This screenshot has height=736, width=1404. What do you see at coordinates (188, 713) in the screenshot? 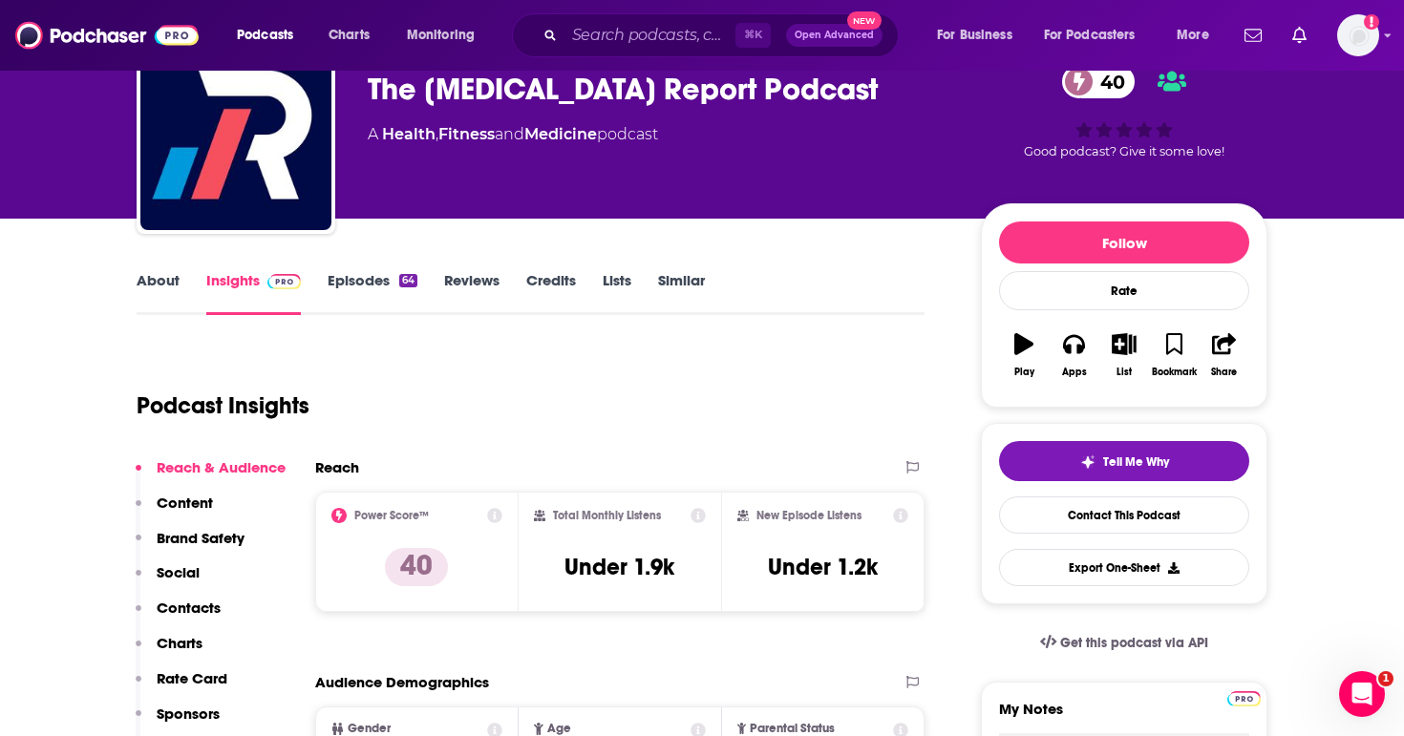
I see `p: Sponsors` at bounding box center [188, 713].